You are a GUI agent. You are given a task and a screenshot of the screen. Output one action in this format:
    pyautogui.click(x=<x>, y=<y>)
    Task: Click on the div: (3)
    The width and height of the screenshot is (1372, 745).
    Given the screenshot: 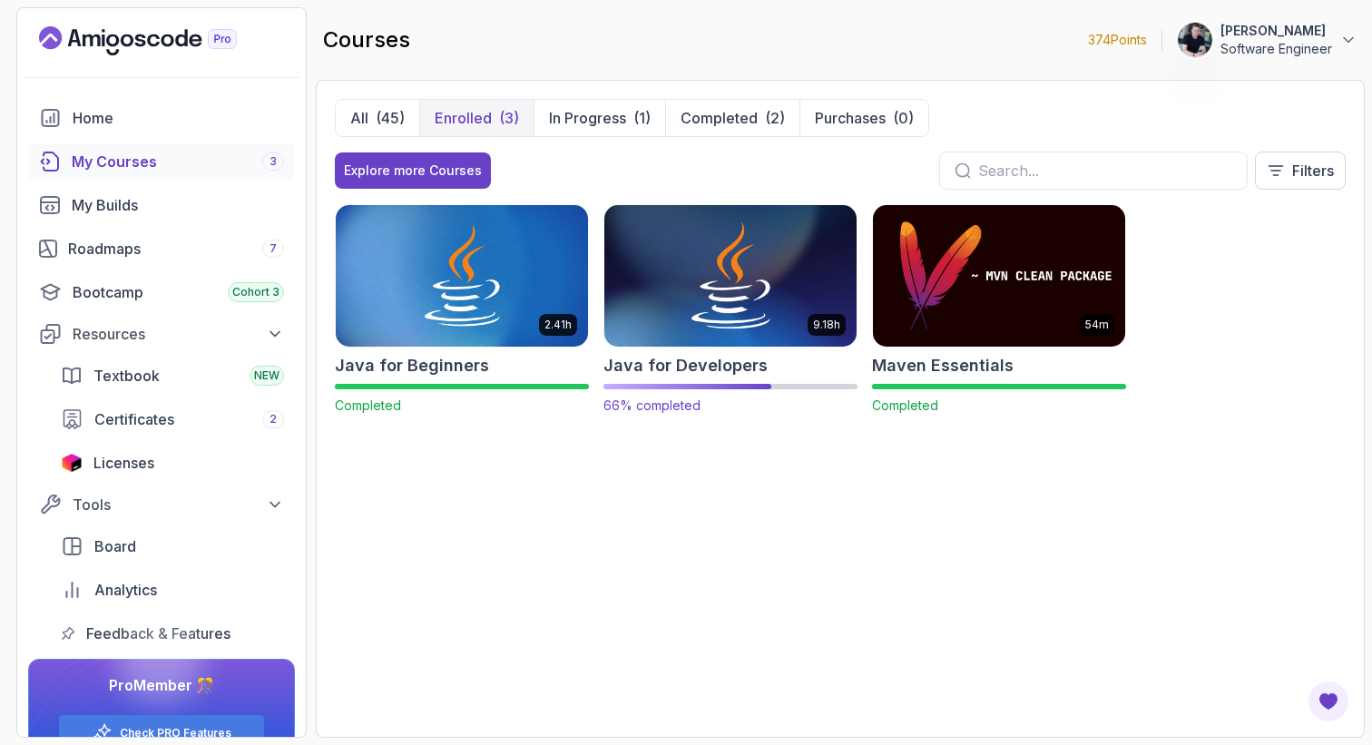 What is the action you would take?
    pyautogui.click(x=509, y=118)
    